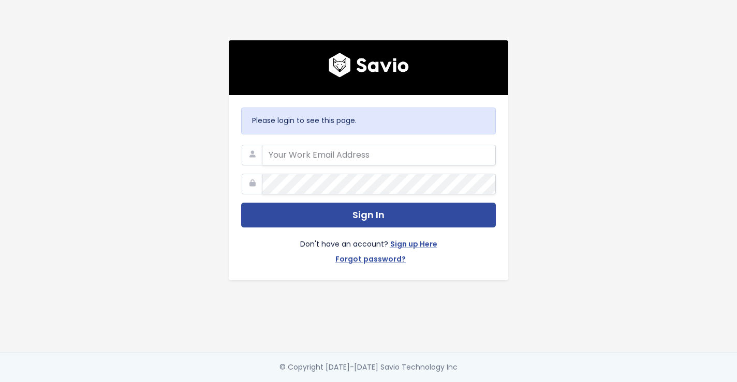  I want to click on button: Sign In, so click(368, 215).